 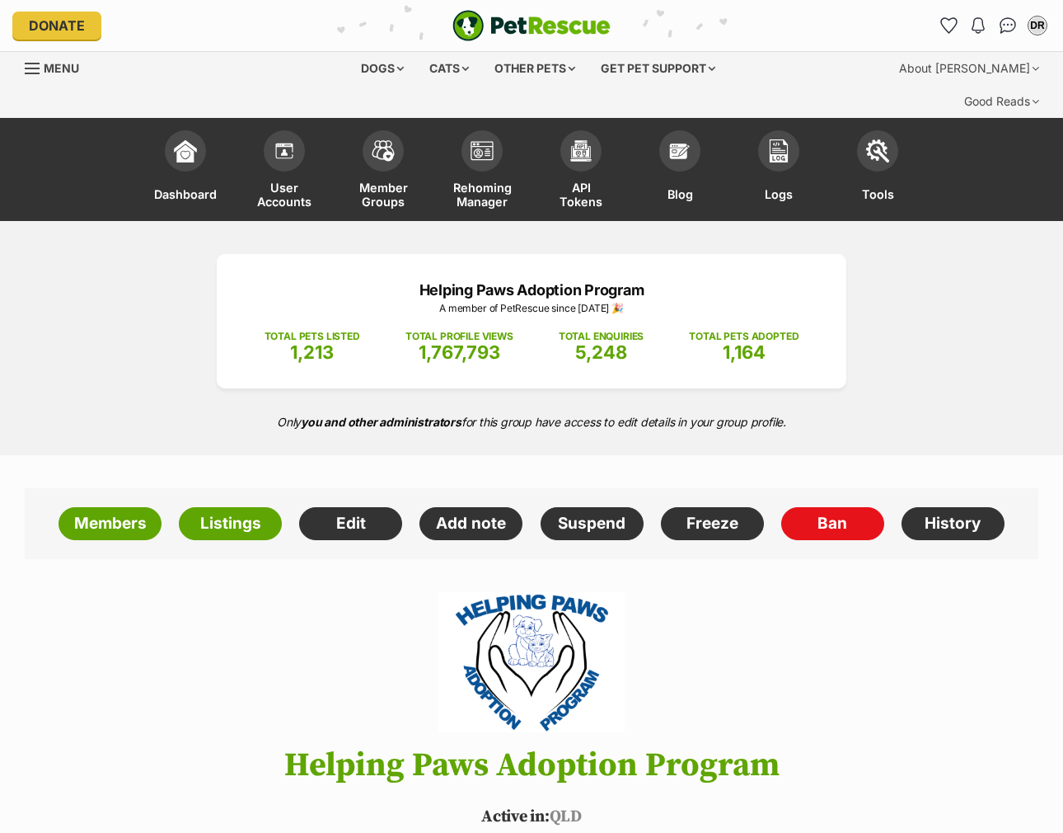 What do you see at coordinates (779, 151) in the screenshot?
I see `img: logs-icon-5bf4c29380941ae54b88474b1138927238aebebbc450bc62c8517511492d5a22.svg` at bounding box center [779, 151].